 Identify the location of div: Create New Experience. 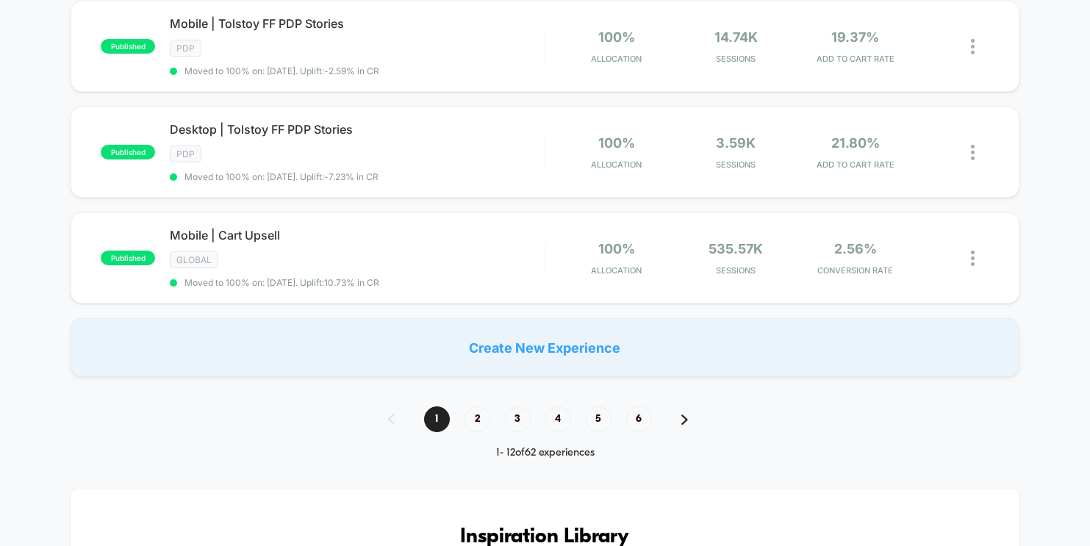
(545, 348).